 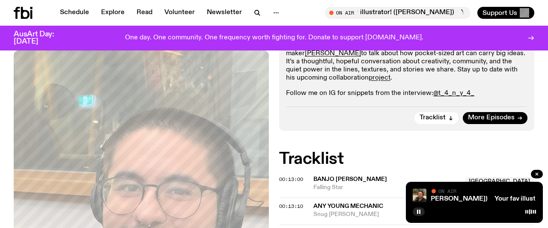 I want to click on a: @t_4_n_y_4_, so click(x=454, y=93).